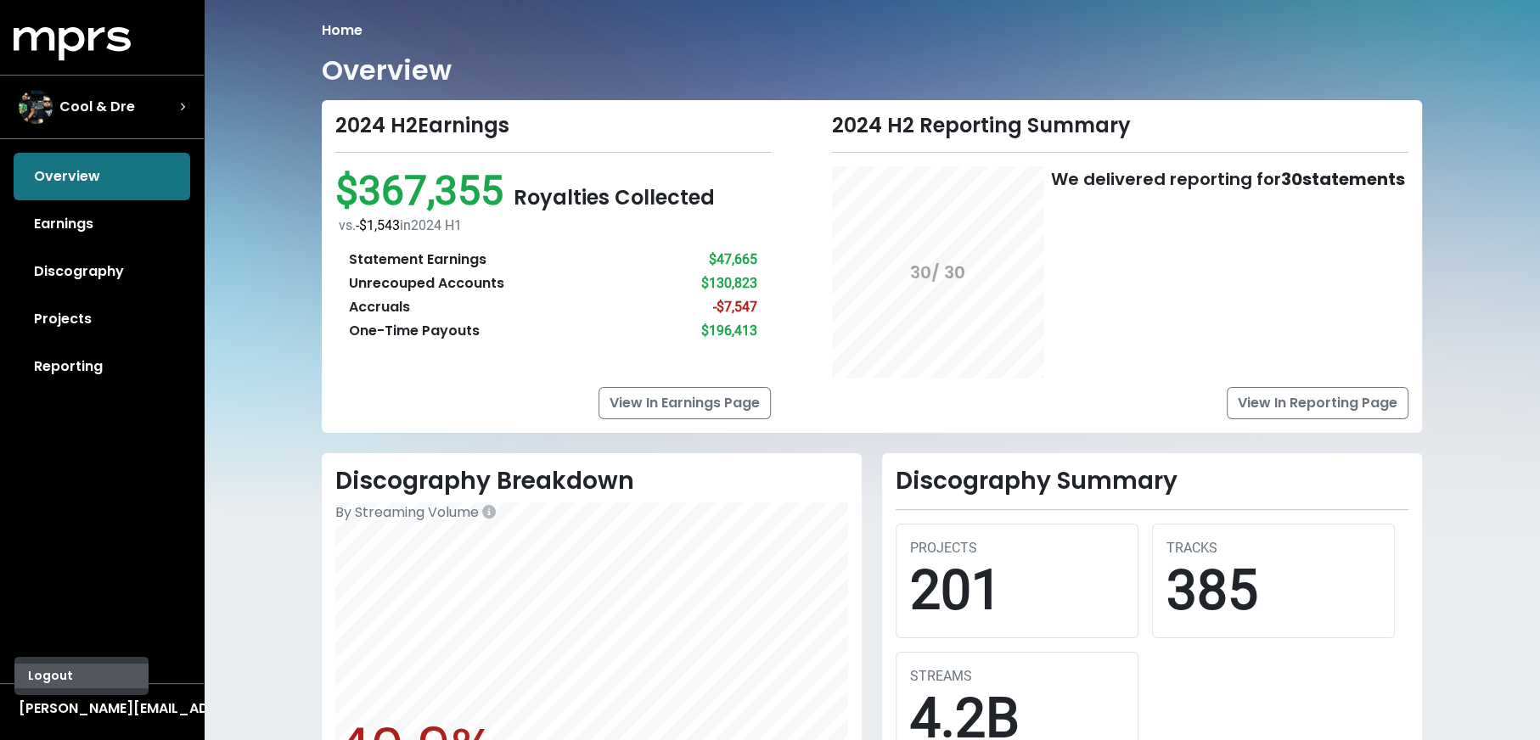 This screenshot has width=1540, height=740. I want to click on div: STREAMS, so click(1017, 677).